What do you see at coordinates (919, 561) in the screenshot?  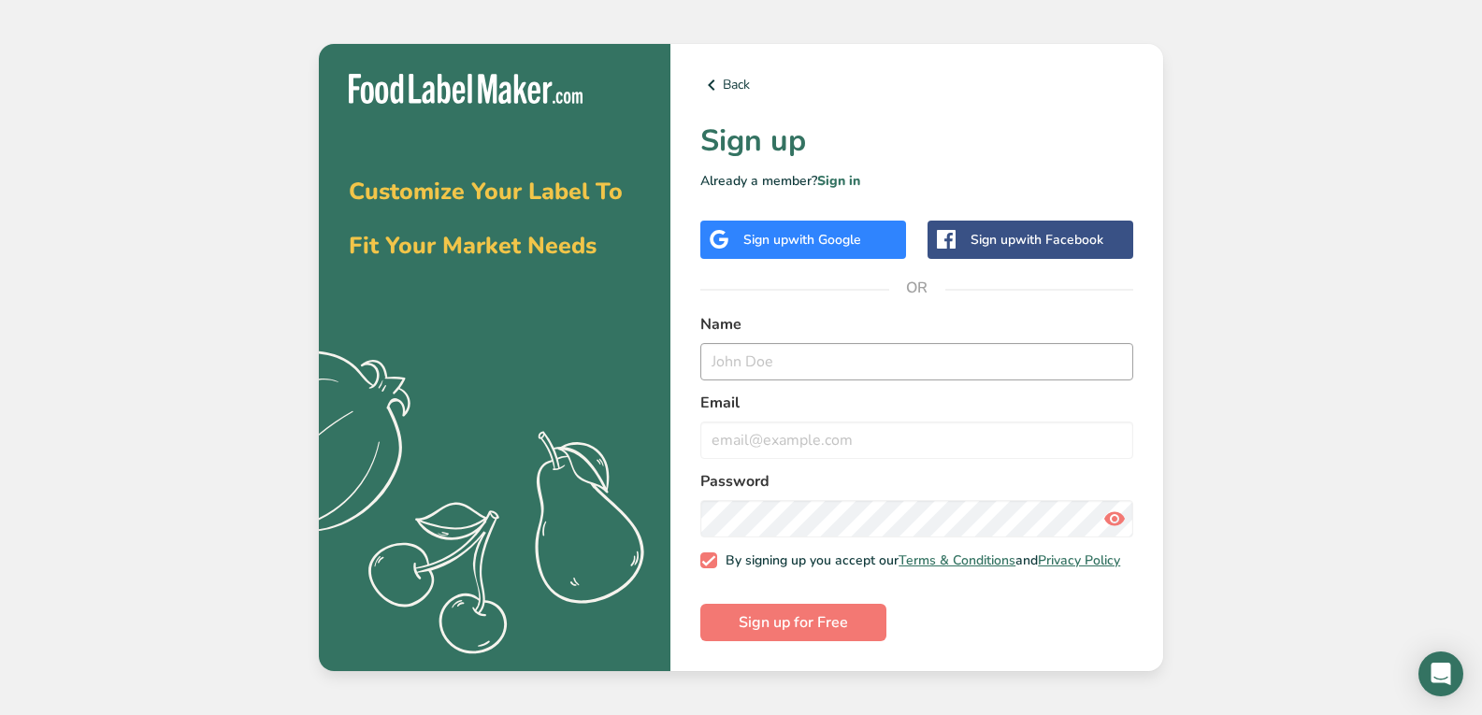 I see `span: By signing up you accept our and` at bounding box center [919, 561].